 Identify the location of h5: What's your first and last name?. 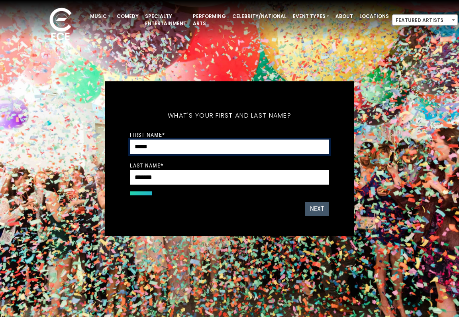
(230, 116).